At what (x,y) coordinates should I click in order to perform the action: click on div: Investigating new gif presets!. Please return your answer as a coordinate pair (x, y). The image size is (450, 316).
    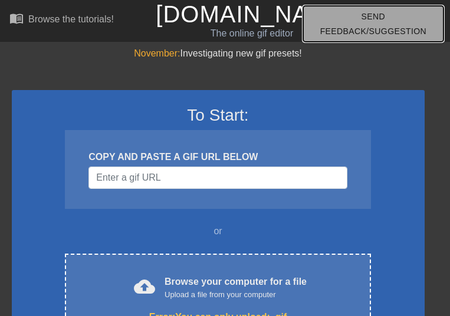
    Looking at the image, I should click on (218, 54).